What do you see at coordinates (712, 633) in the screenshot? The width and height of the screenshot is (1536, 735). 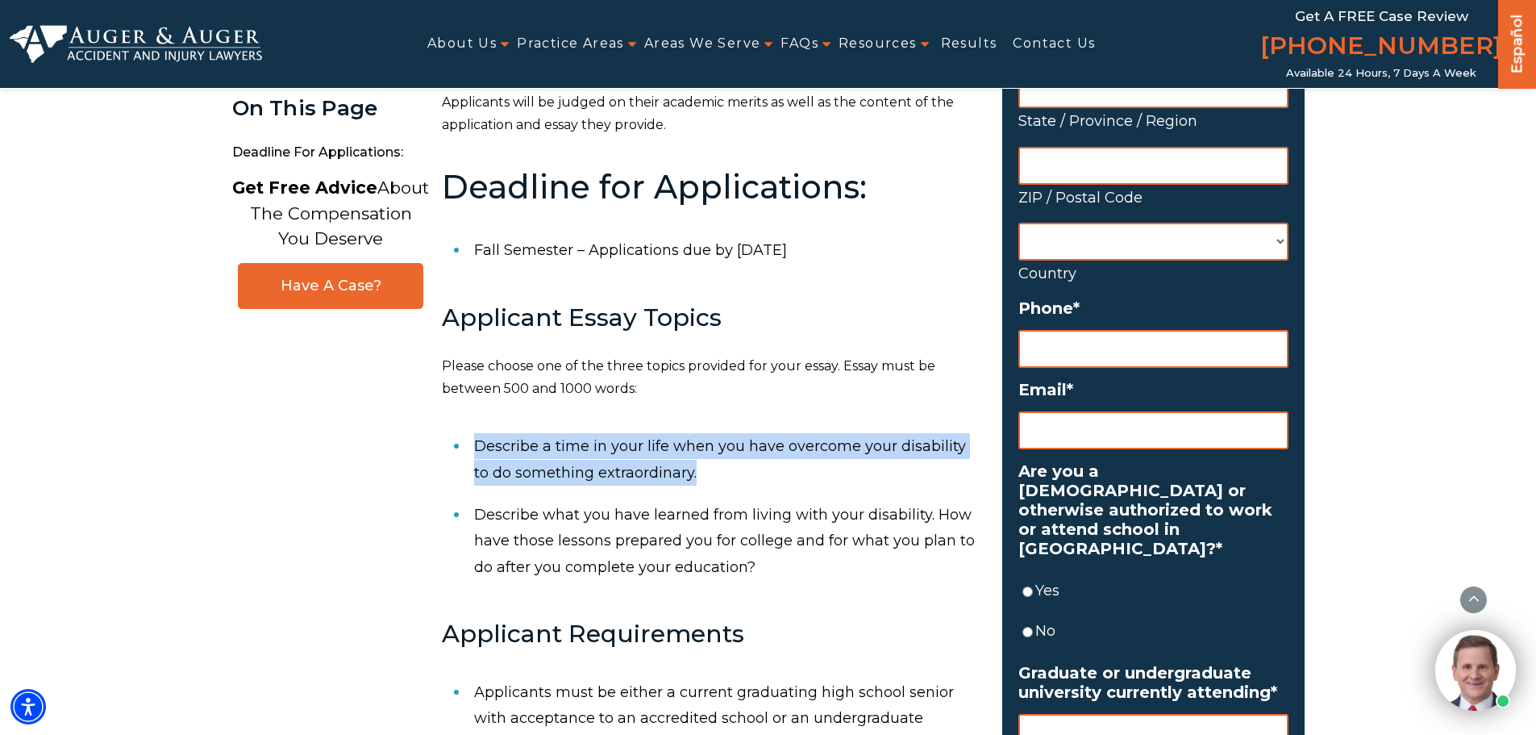 I see `h3: Applicant Requirements` at bounding box center [712, 633].